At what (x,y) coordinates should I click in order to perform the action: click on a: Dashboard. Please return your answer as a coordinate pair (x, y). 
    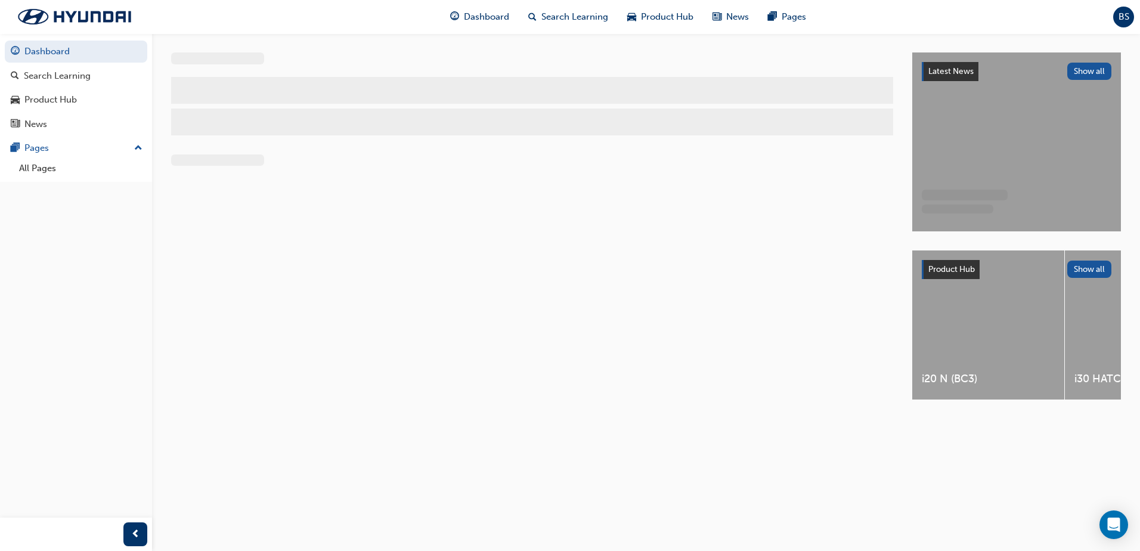
    Looking at the image, I should click on (76, 51).